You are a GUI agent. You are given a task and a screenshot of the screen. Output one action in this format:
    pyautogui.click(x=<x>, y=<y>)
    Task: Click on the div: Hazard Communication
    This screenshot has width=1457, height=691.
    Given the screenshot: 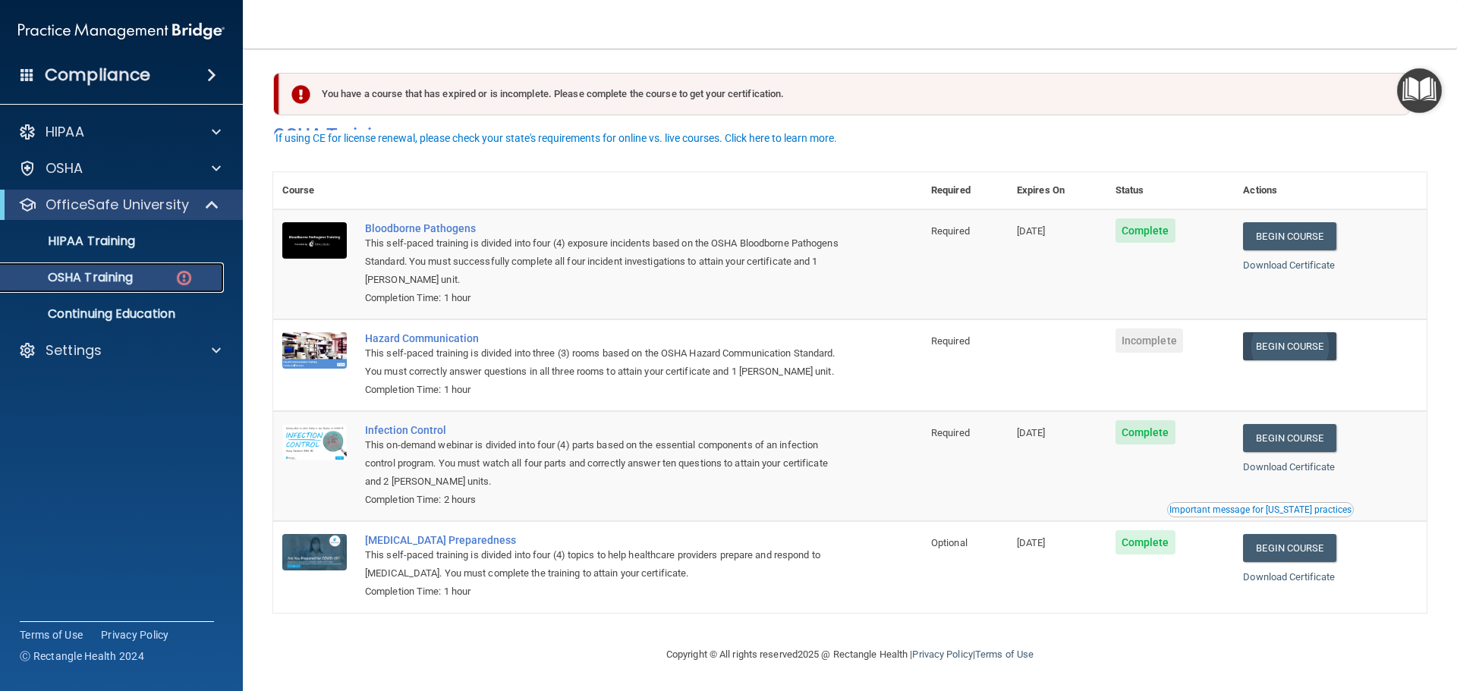 What is the action you would take?
    pyautogui.click(x=606, y=338)
    